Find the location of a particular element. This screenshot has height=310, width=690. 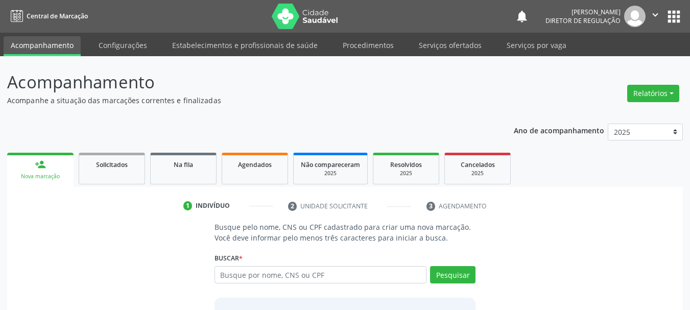

p: Busque pelo nome, CNS ou CPF cadastrado para criar uma nova marcação. Você deve informar pelo men... is located at coordinates (345, 233).